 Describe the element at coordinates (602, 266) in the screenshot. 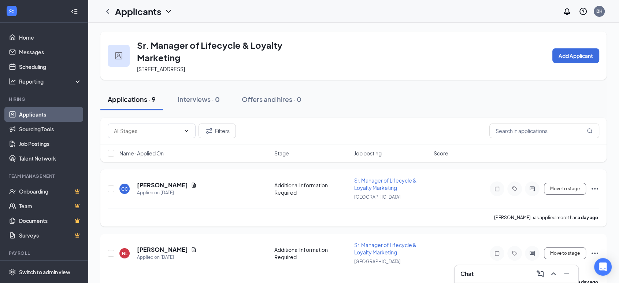

I see `div: Open Intercom Messenger` at that location.